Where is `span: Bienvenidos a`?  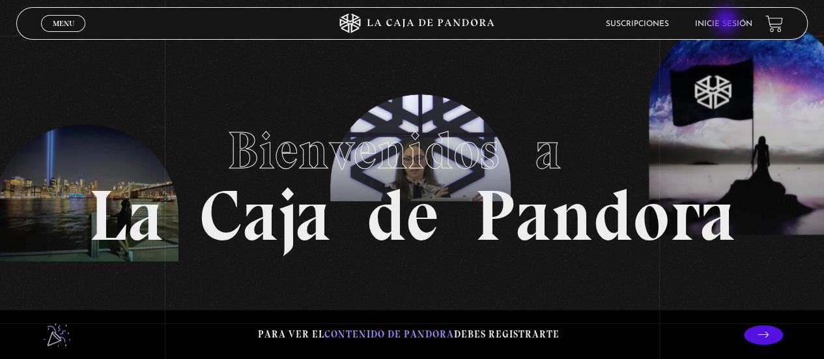 span: Bienvenidos a is located at coordinates (412, 150).